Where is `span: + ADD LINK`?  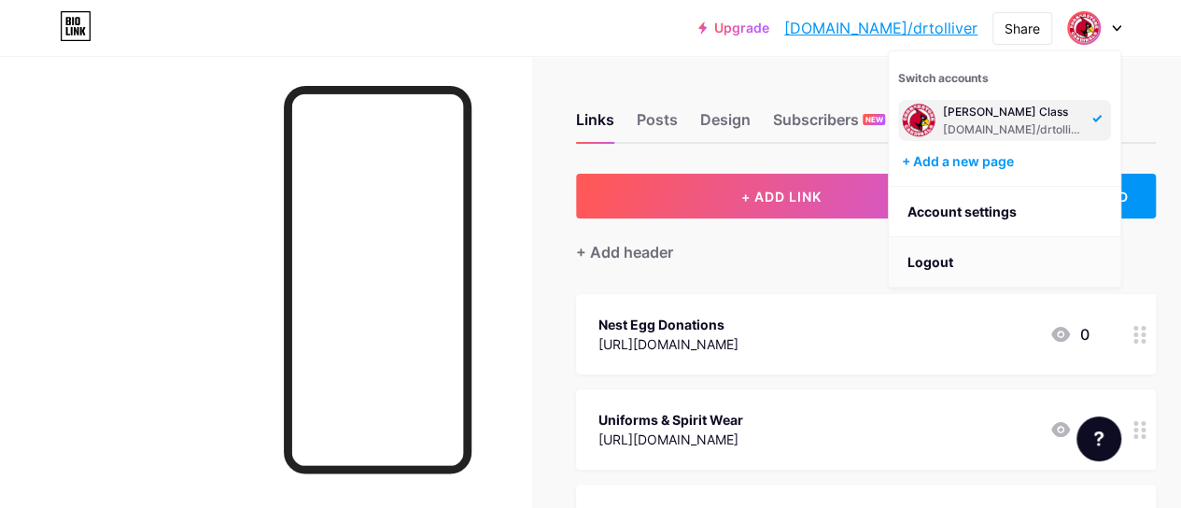 span: + ADD LINK is located at coordinates (781, 196).